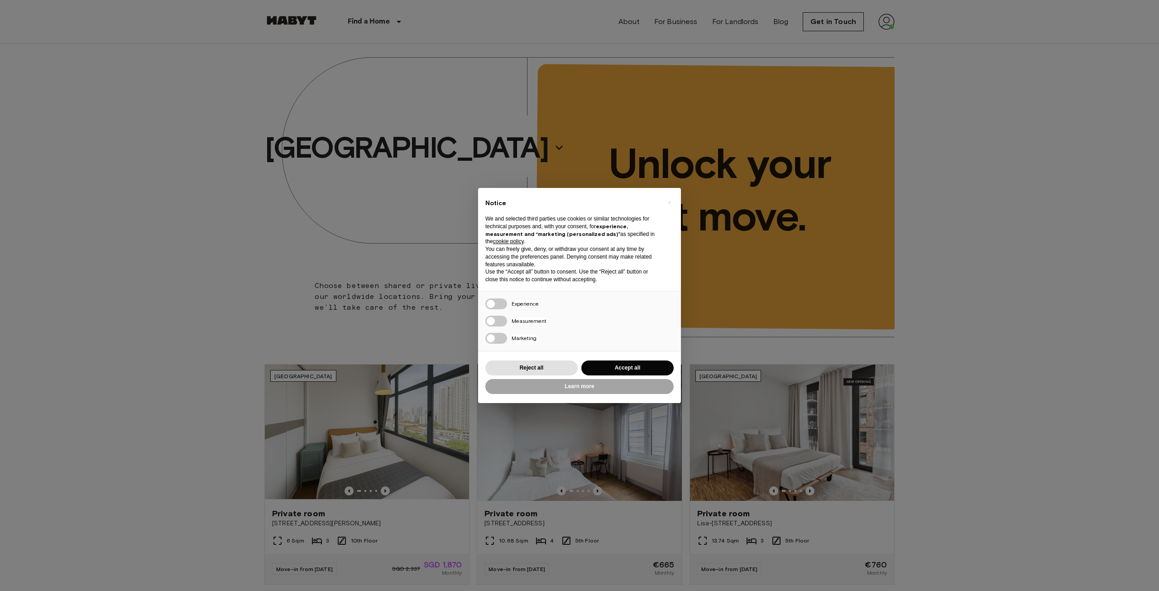 This screenshot has width=1159, height=591. Describe the element at coordinates (508, 241) in the screenshot. I see `a: cookie policy` at that location.